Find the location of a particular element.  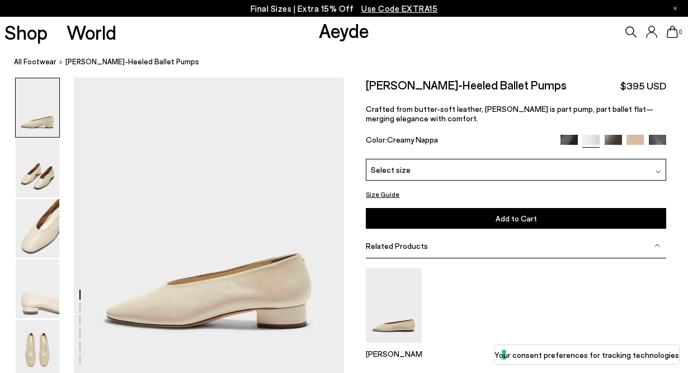

label: Your consent preferences for tracking technologies is located at coordinates (586, 354).